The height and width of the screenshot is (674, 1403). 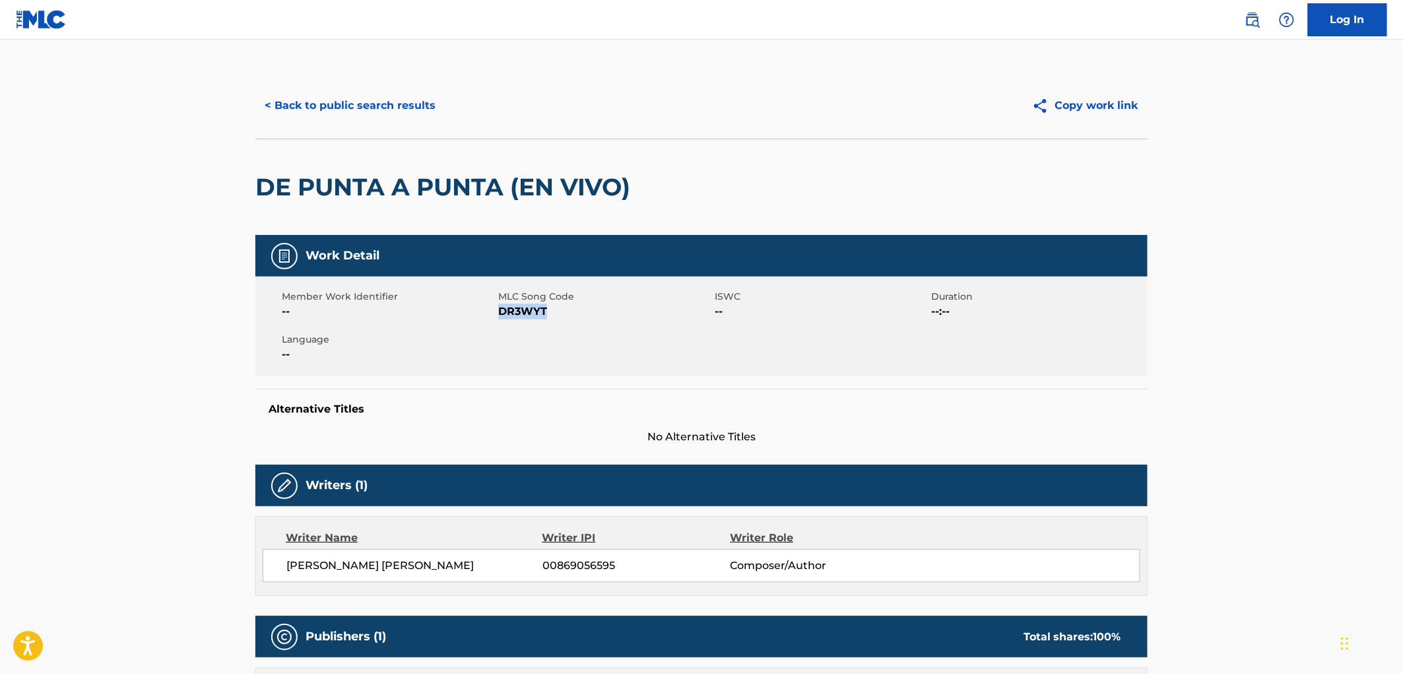 I want to click on span: 00869056595, so click(x=636, y=566).